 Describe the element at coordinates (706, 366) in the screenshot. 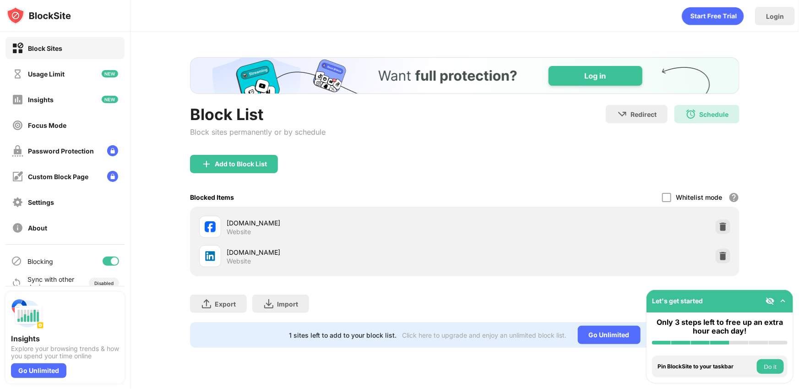

I see `div: Pin BlockSite to your taskbar` at that location.